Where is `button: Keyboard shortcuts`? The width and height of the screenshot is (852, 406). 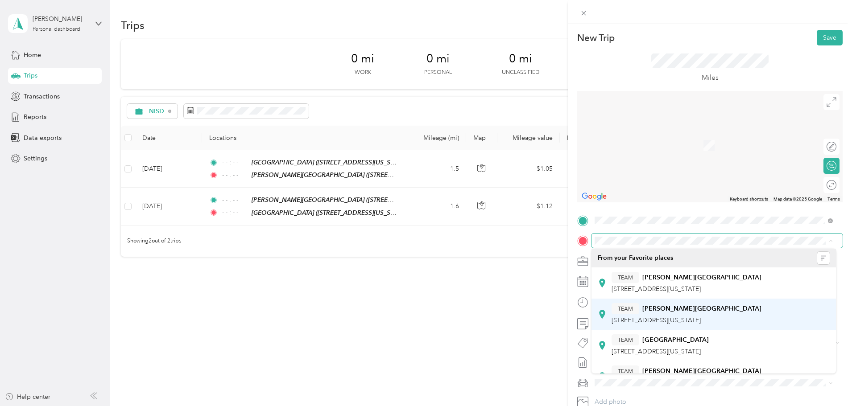
button: Keyboard shortcuts is located at coordinates (749, 199).